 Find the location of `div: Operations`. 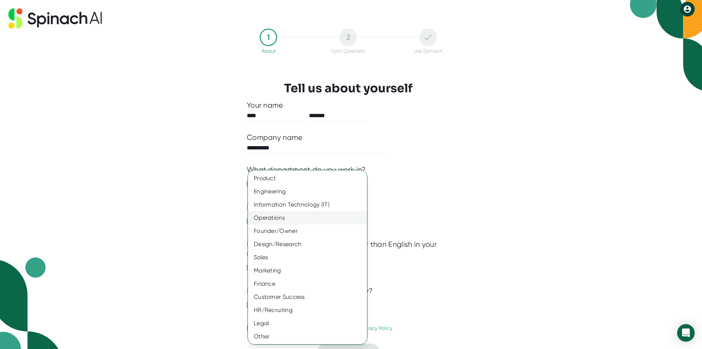

div: Operations is located at coordinates (310, 218).